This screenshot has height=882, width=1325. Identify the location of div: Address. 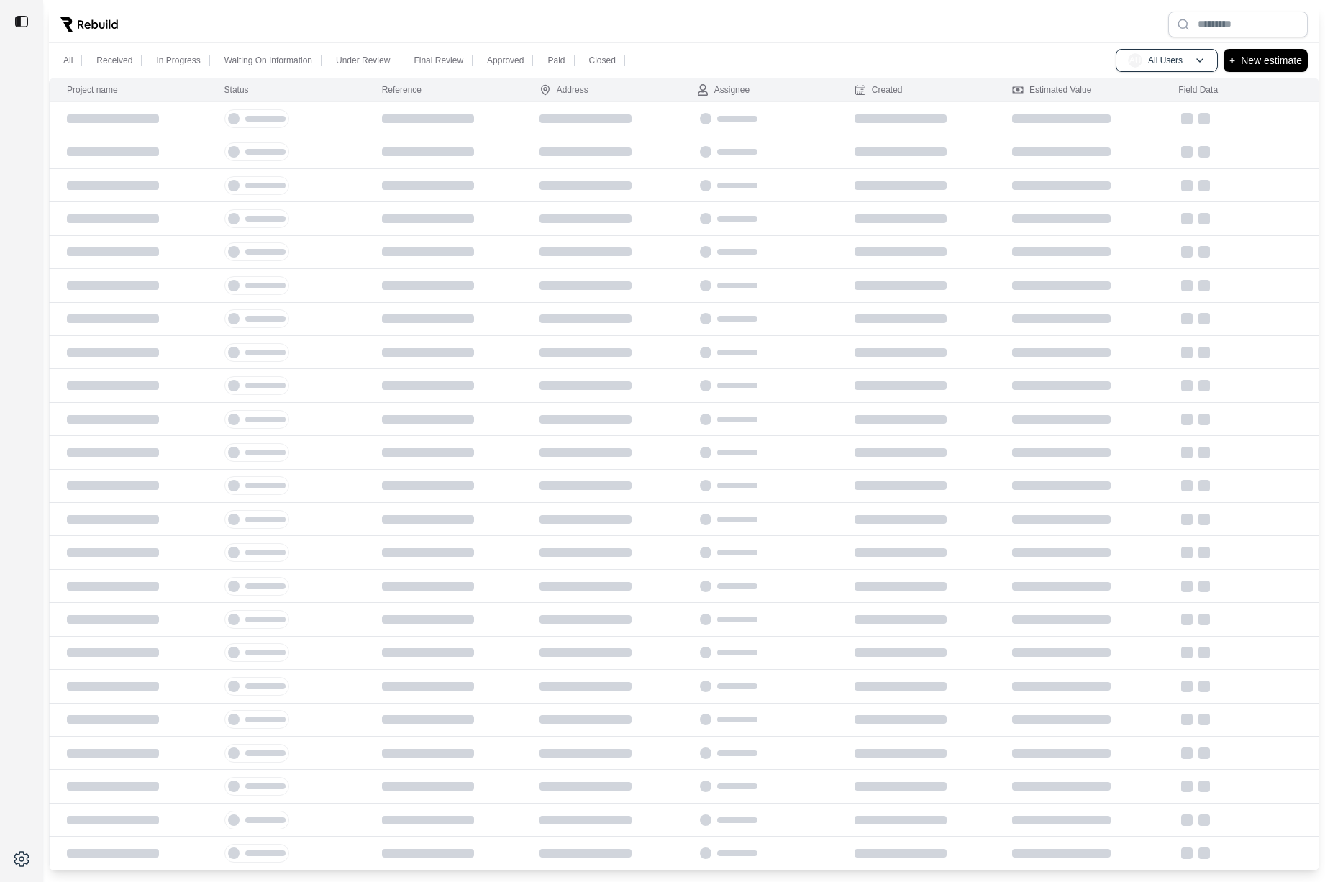
(564, 90).